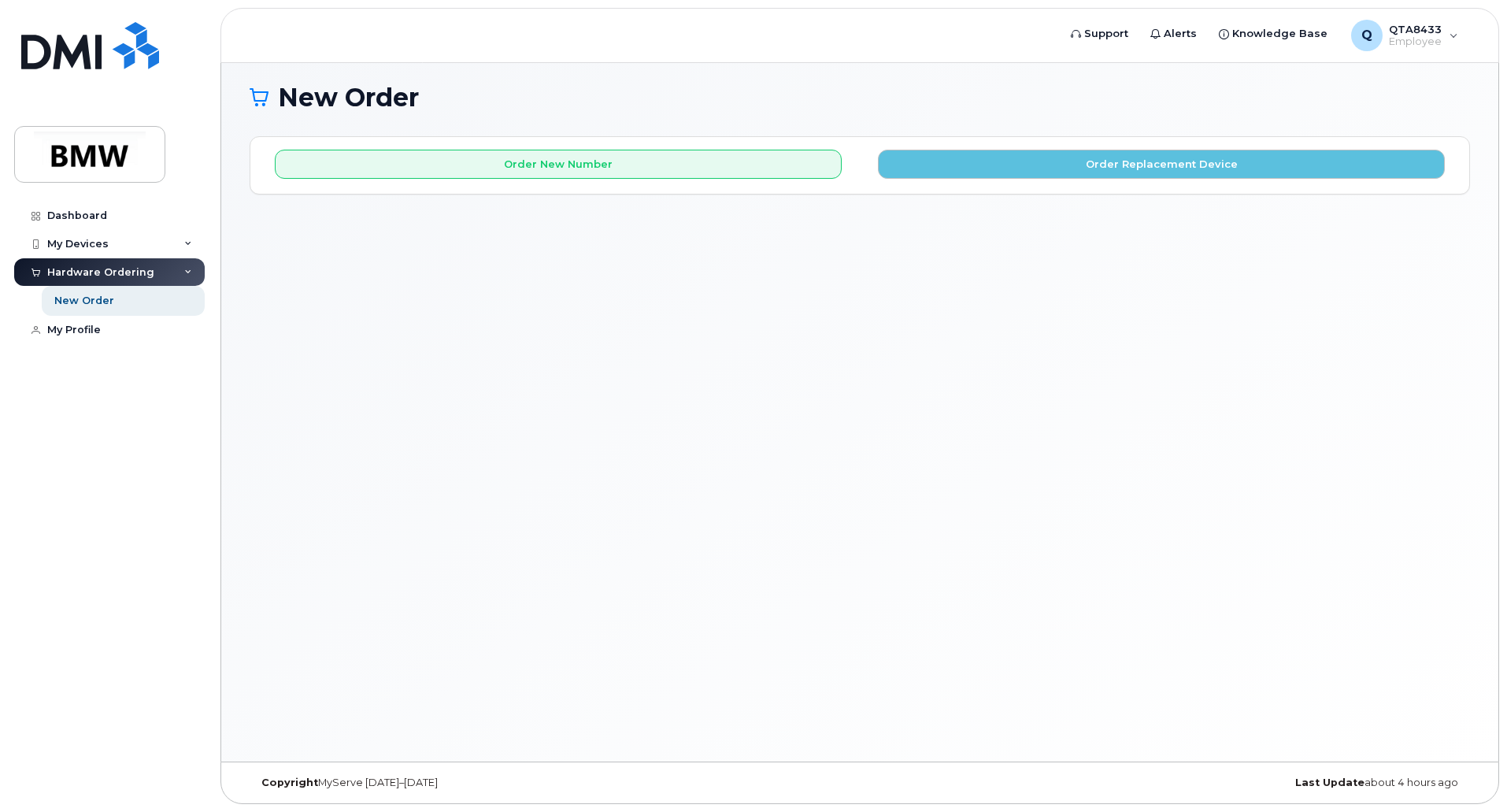 This screenshot has height=812, width=1507. Describe the element at coordinates (860, 97) in the screenshot. I see `h1: New Order` at that location.